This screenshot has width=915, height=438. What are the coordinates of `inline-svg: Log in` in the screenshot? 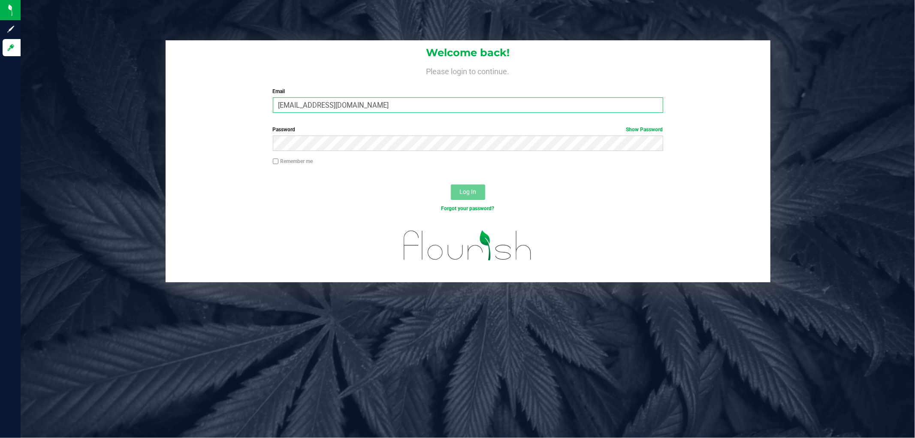 It's located at (11, 48).